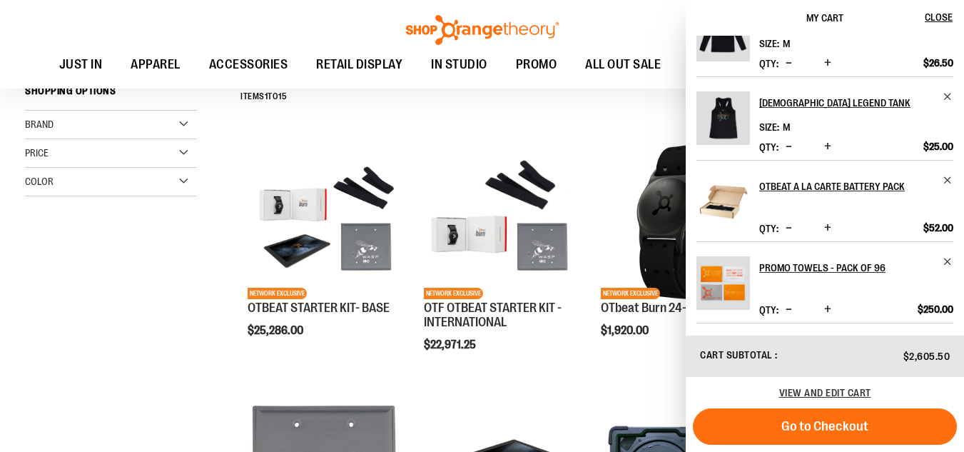 This screenshot has height=452, width=964. What do you see at coordinates (501, 221) in the screenshot?
I see `img: OTF OTBEAT STARTER KIT - INTERNATIONAL` at bounding box center [501, 221].